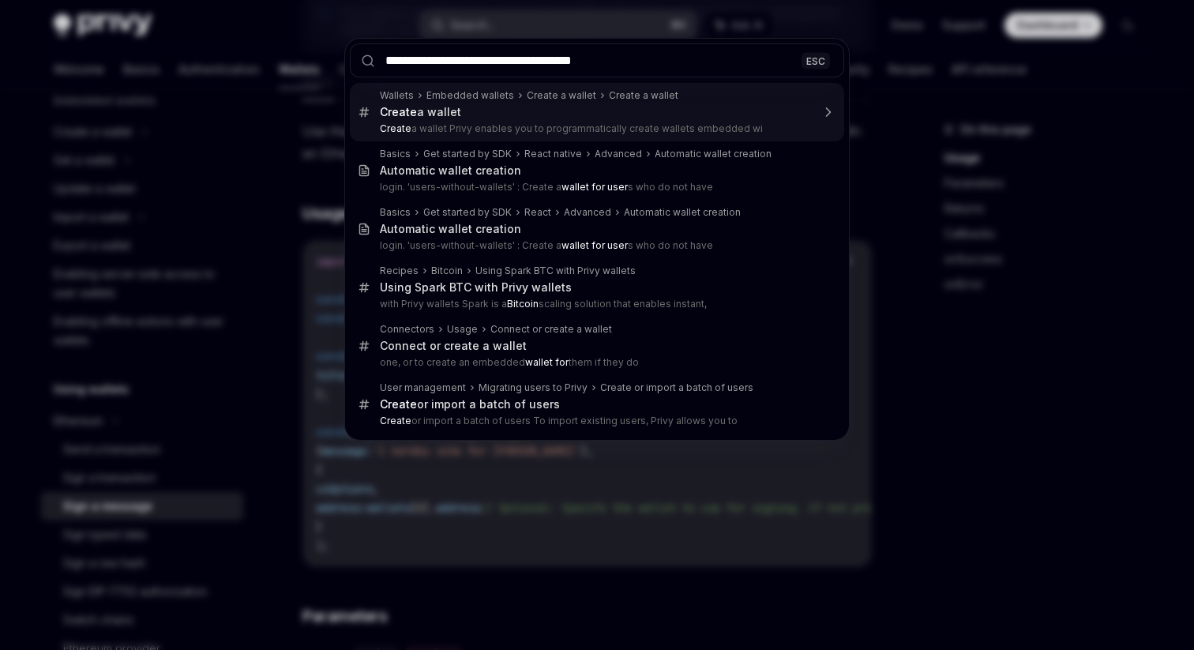 This screenshot has height=650, width=1194. What do you see at coordinates (677, 388) in the screenshot?
I see `div: Create or import a batch of users` at bounding box center [677, 388].